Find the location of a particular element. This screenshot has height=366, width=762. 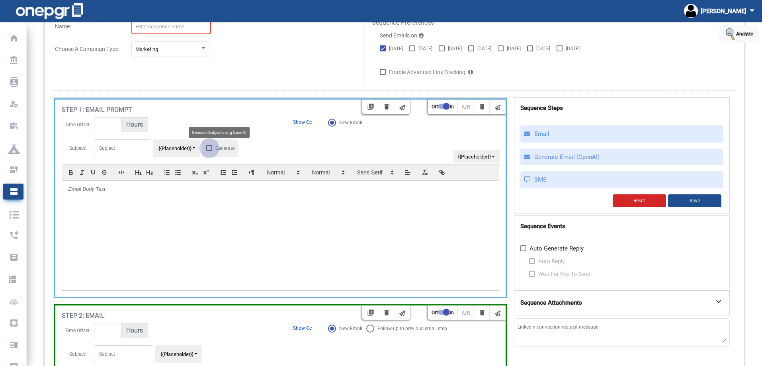

div: Generate Email (OpenAI) is located at coordinates (622, 157).